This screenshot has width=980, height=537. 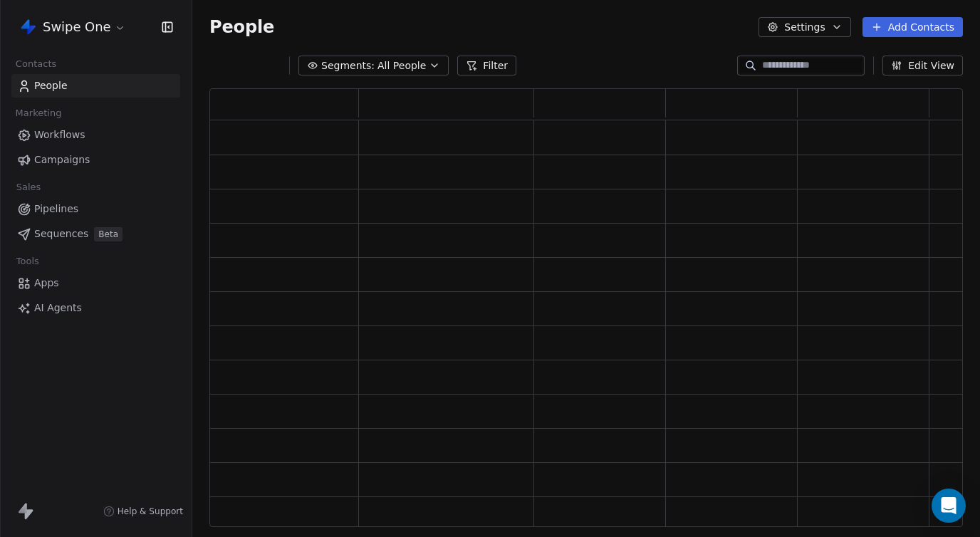 What do you see at coordinates (95, 135) in the screenshot?
I see `a: Workflows` at bounding box center [95, 135].